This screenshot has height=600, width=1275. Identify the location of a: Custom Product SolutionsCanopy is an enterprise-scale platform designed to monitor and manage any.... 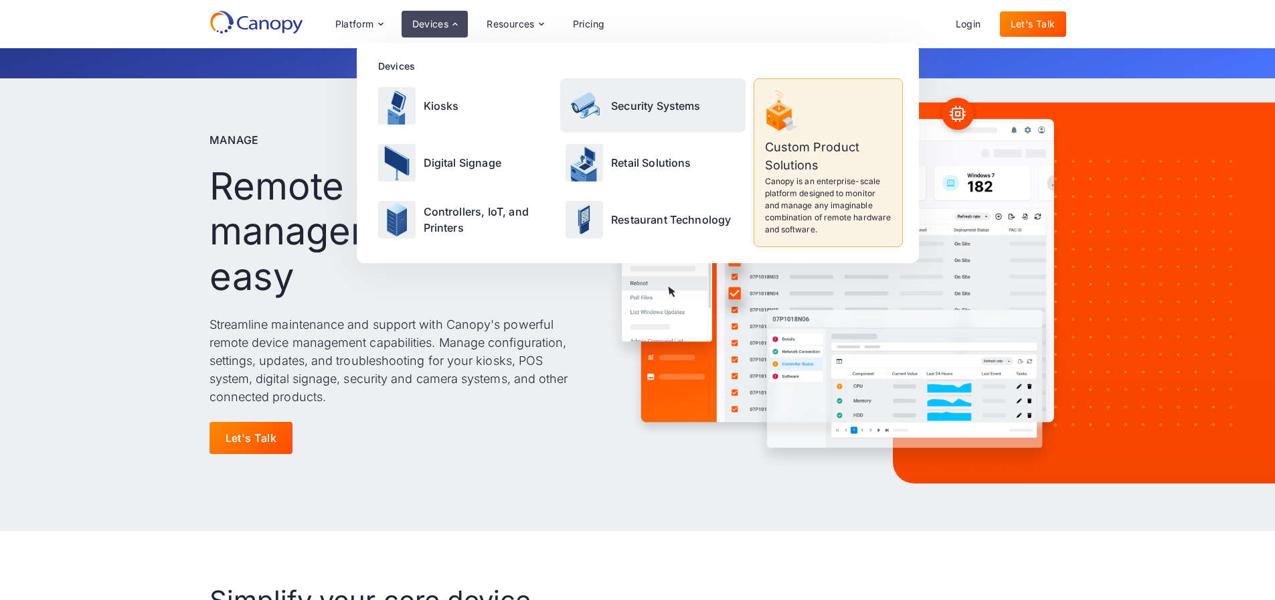
(828, 163).